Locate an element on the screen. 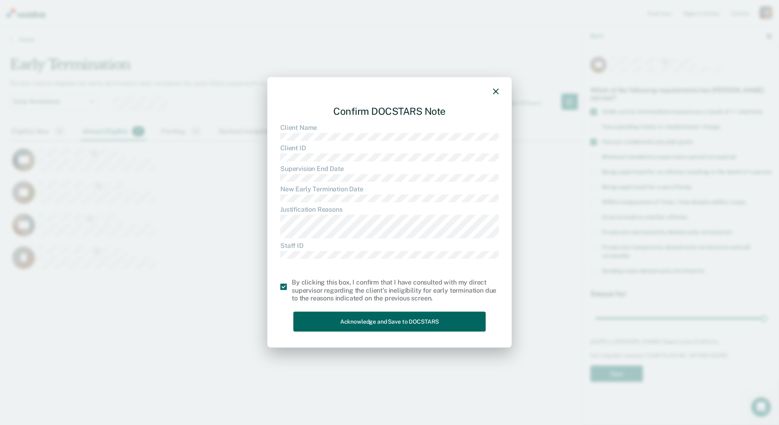 The image size is (779, 425). dt: Supervision End Date is located at coordinates (389, 168).